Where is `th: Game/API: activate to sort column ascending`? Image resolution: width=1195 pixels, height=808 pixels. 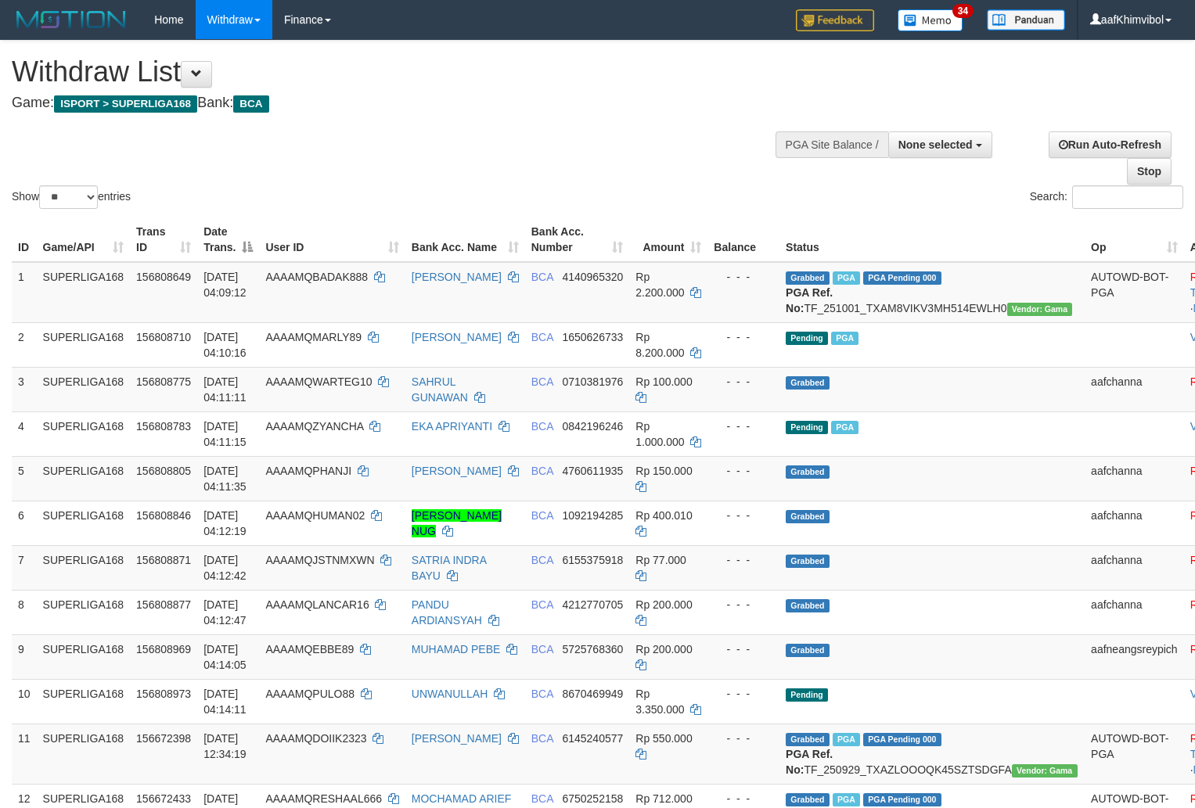
th: Game/API: activate to sort column ascending is located at coordinates (84, 239).